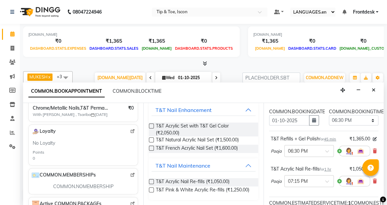 This screenshot has height=205, width=387. I want to click on span: COMMON.MEMBERSHIPs, so click(63, 175).